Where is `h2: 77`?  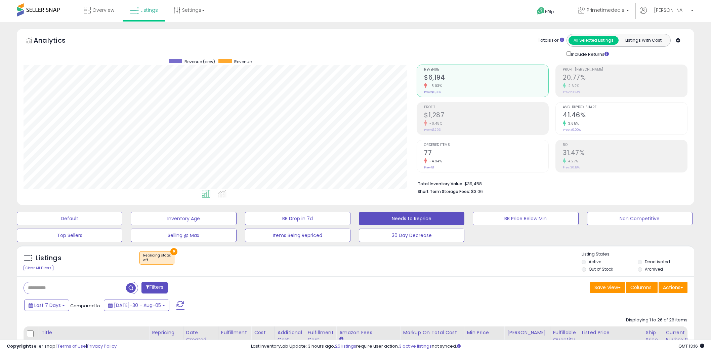 h2: 77 is located at coordinates (486, 153).